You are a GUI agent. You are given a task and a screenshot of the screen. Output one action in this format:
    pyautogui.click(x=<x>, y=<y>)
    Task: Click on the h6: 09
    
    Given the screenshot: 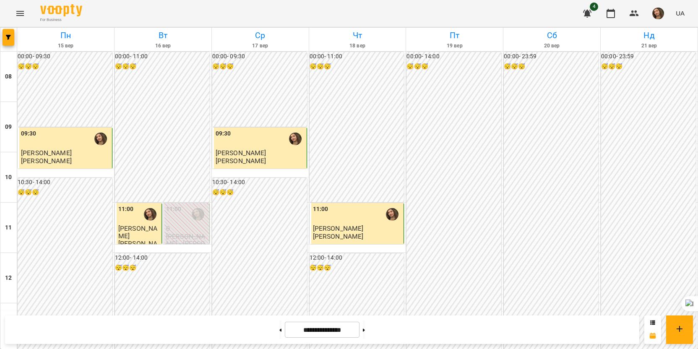 What is the action you would take?
    pyautogui.click(x=8, y=127)
    